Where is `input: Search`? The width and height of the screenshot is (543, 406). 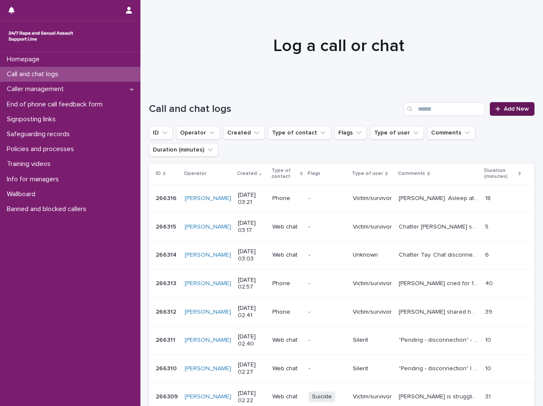 input: Search is located at coordinates (445, 109).